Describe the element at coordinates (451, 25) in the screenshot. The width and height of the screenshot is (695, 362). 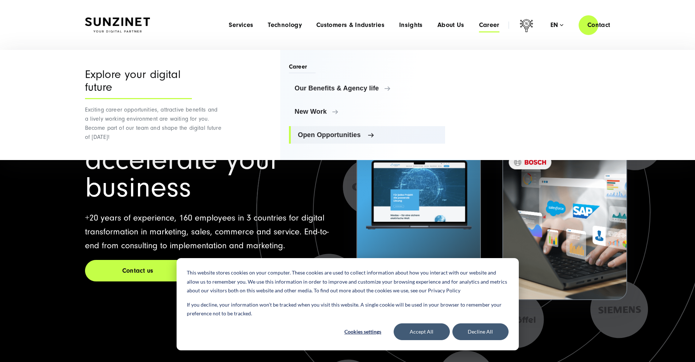
I see `span: About Us` at that location.